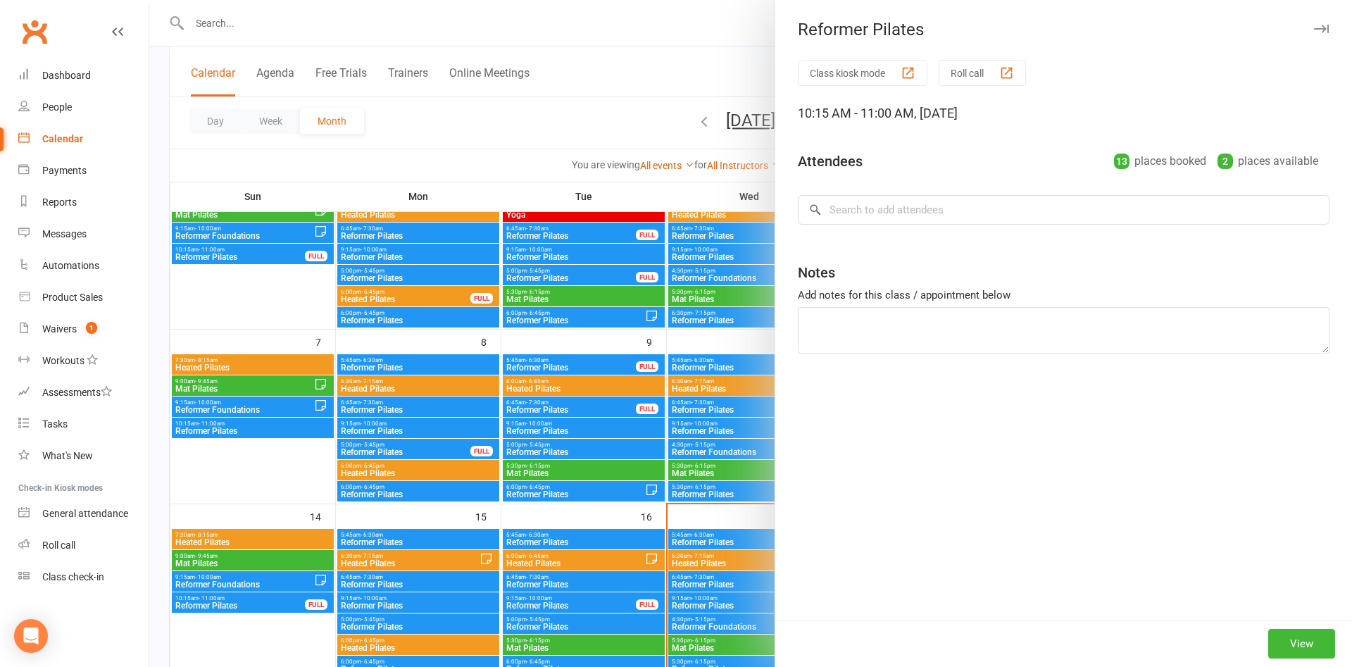  What do you see at coordinates (83, 577) in the screenshot?
I see `a: Class kiosk mode` at bounding box center [83, 577].